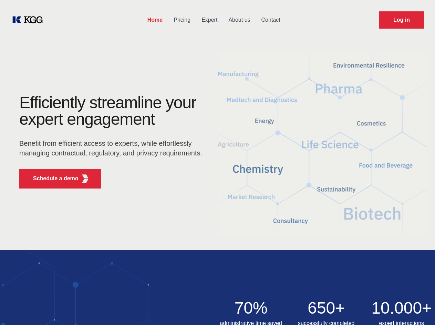 This screenshot has height=325, width=435. I want to click on button: Schedule a demoKGG Fifth Element RED, so click(60, 179).